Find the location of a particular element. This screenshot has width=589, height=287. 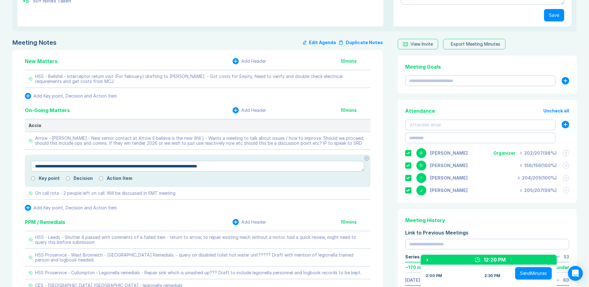

button: Save is located at coordinates (554, 15).